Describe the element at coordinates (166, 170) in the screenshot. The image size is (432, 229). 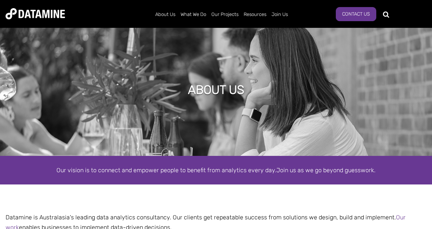
I see `span: Our vision is to connect and empower people to benefit from analytics every day.` at that location.